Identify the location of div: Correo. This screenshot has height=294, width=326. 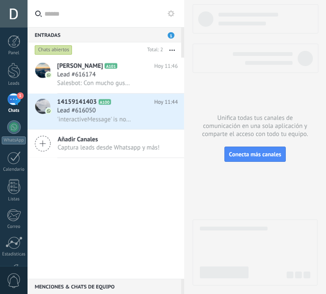
(14, 227).